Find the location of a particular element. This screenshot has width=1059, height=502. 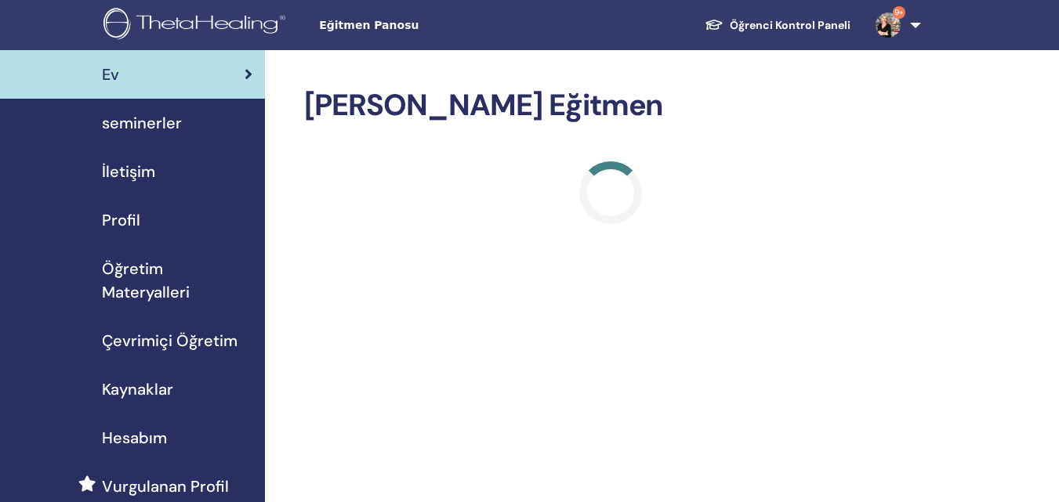

span: 9+ is located at coordinates (899, 13).